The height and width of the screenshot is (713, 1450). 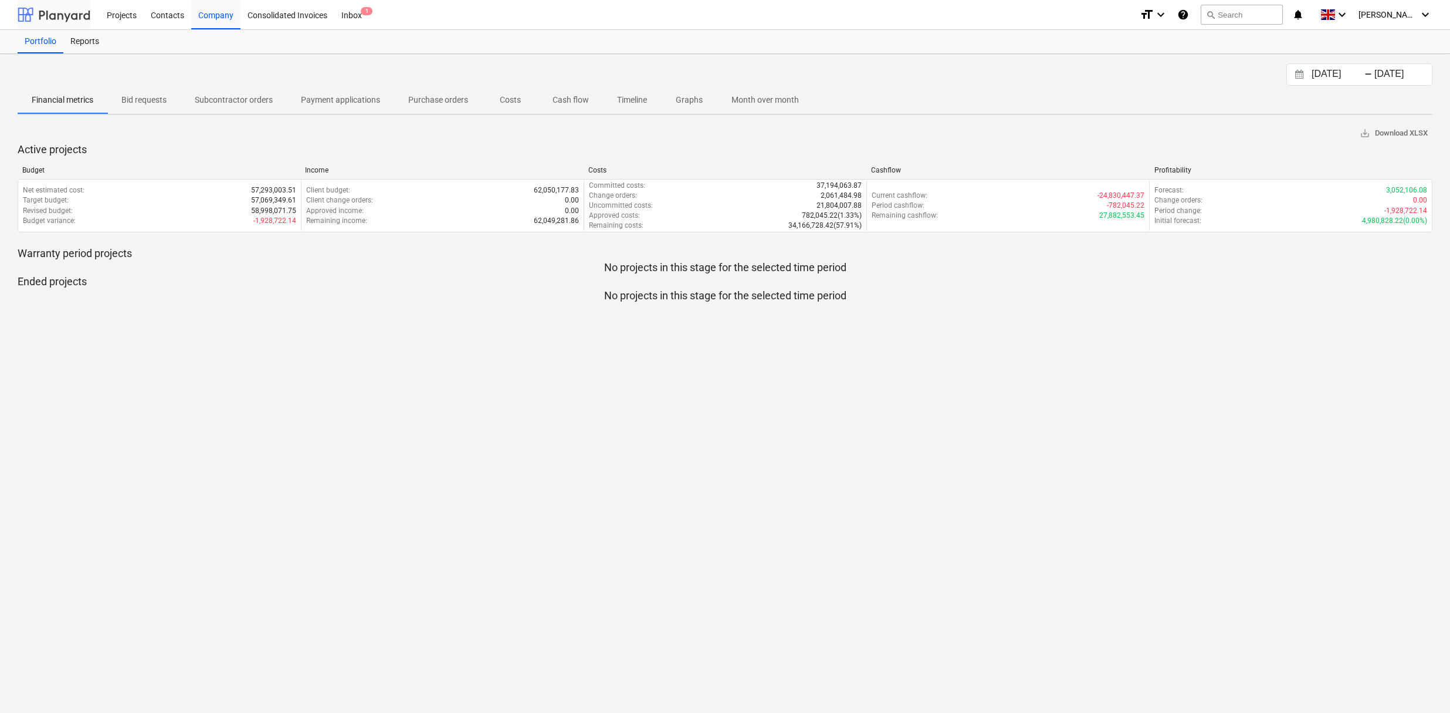 What do you see at coordinates (1183, 15) in the screenshot?
I see `i: Knowledge base` at bounding box center [1183, 15].